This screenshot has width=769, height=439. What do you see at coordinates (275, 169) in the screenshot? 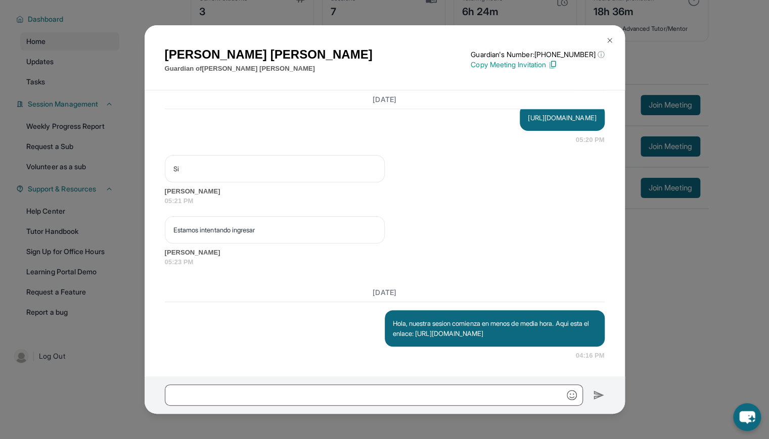
I see `p: Si` at bounding box center [275, 169].